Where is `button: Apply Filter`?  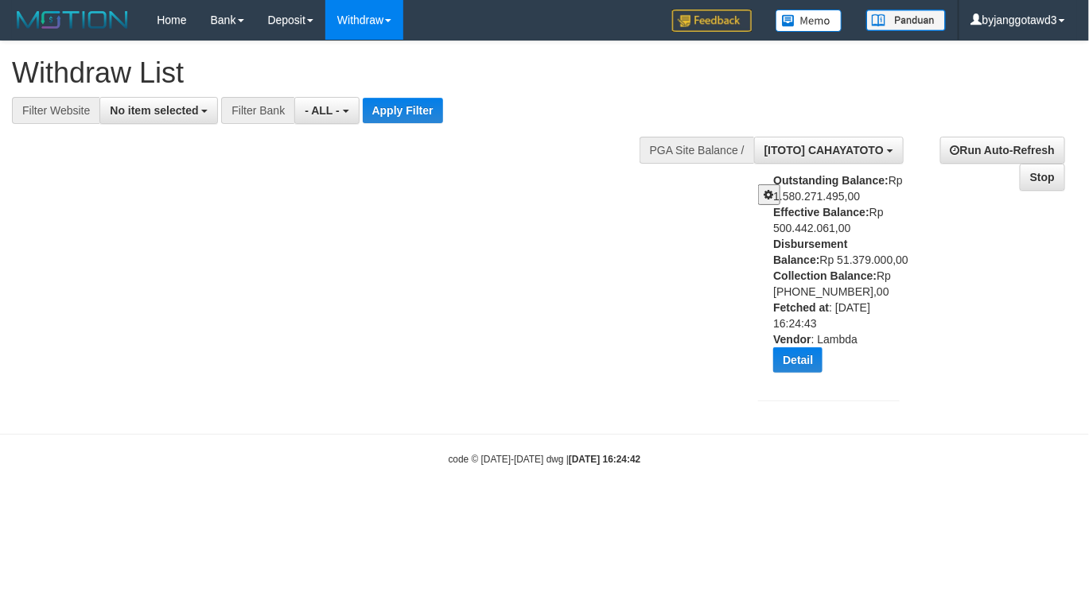
button: Apply Filter is located at coordinates (402, 111).